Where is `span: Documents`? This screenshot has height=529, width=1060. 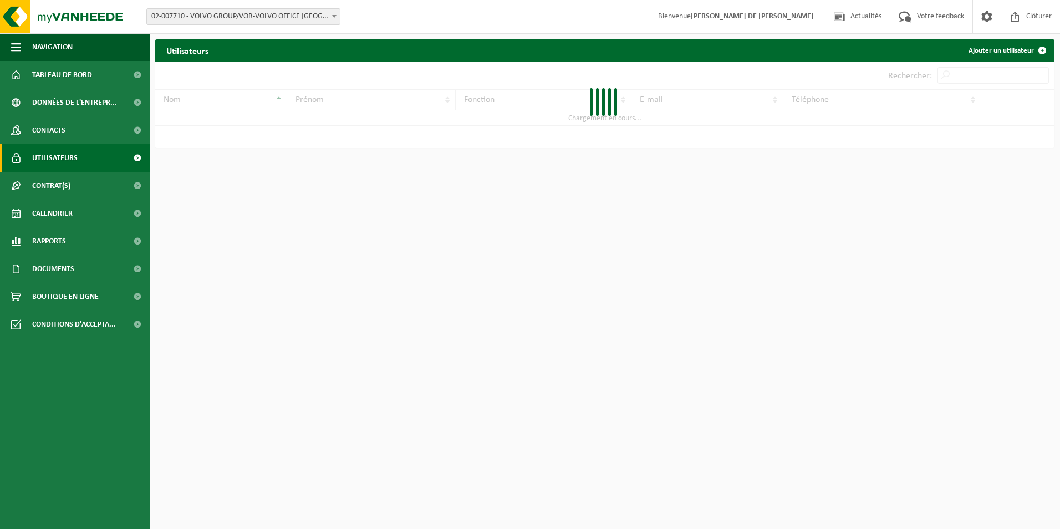
span: Documents is located at coordinates (53, 269).